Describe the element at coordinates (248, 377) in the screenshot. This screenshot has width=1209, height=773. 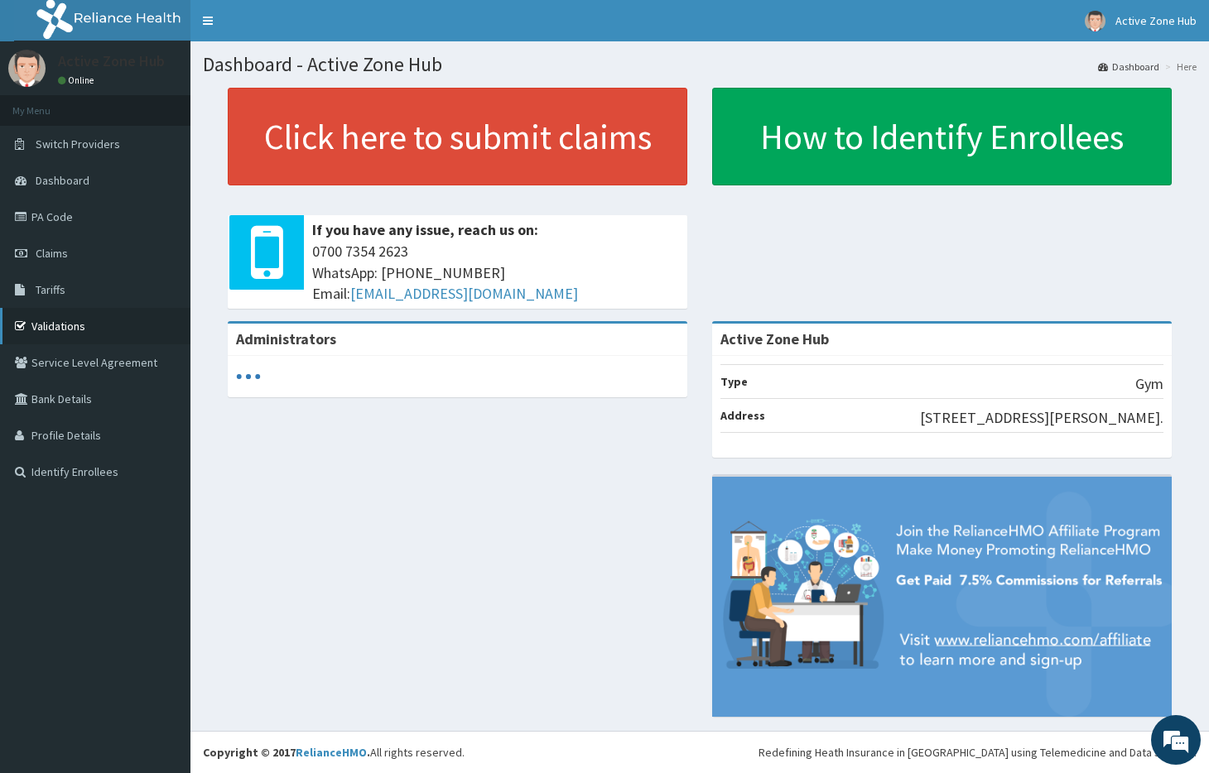
I see `svg: audio-loading` at that location.